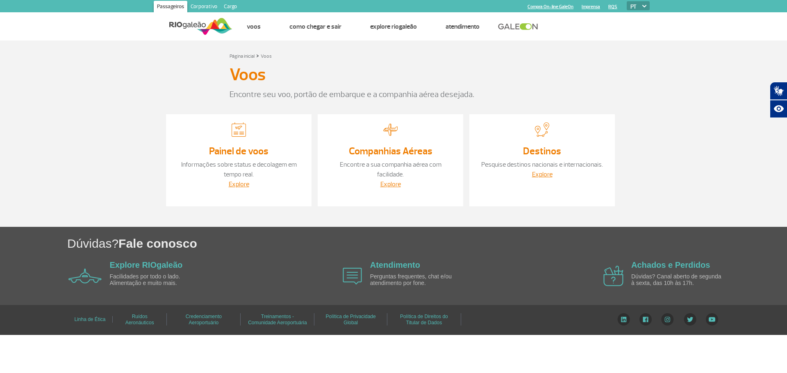  Describe the element at coordinates (542, 165) in the screenshot. I see `a: Pesquise destinos nacionais e internacionais.` at that location.